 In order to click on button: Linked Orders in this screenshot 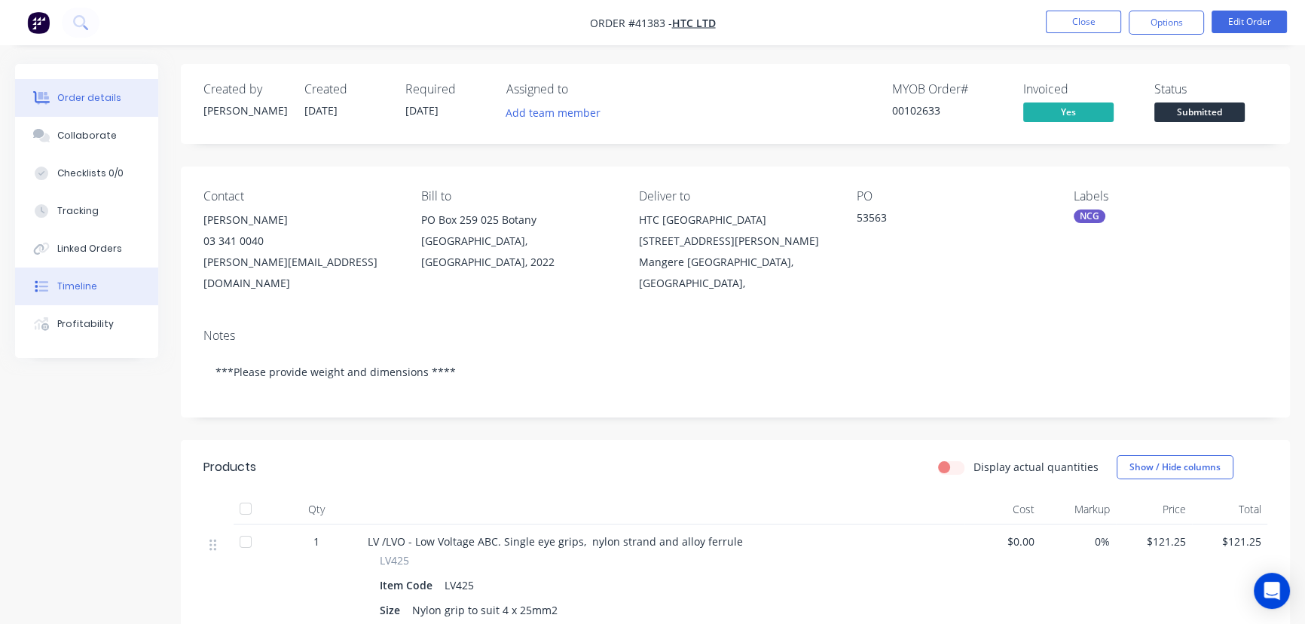, I will do `click(87, 249)`.